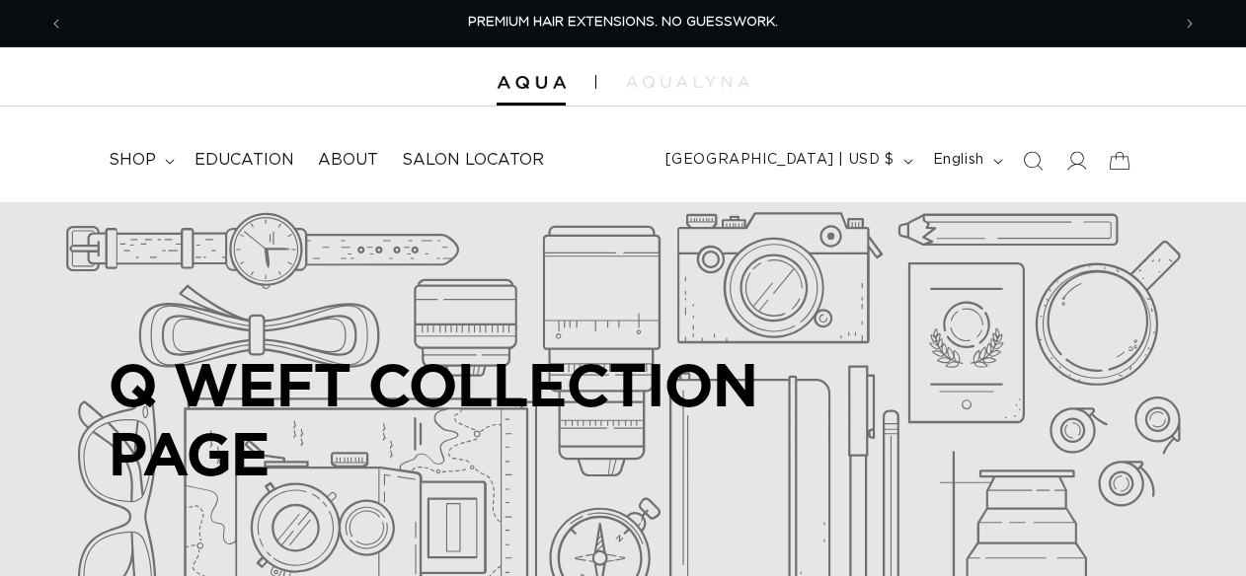  What do you see at coordinates (132, 160) in the screenshot?
I see `span: shop` at bounding box center [132, 160].